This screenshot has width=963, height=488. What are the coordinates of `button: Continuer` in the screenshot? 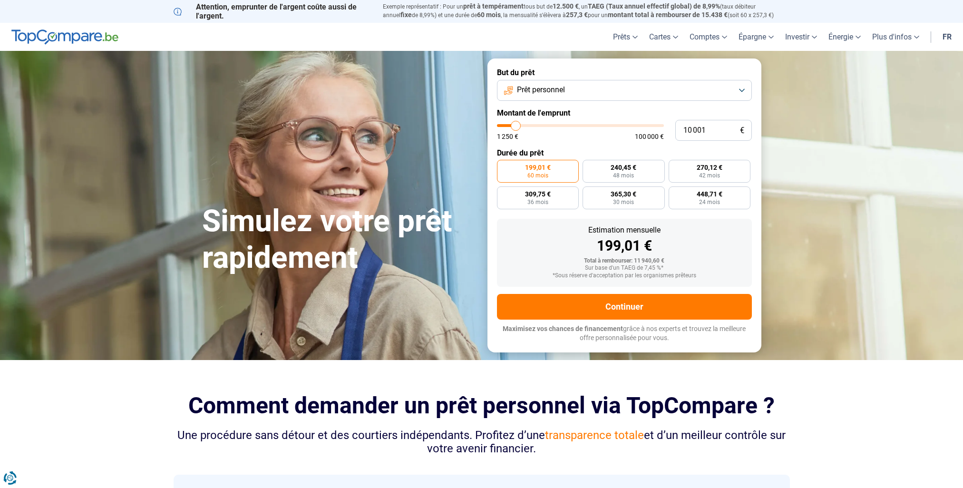 It's located at (624, 307).